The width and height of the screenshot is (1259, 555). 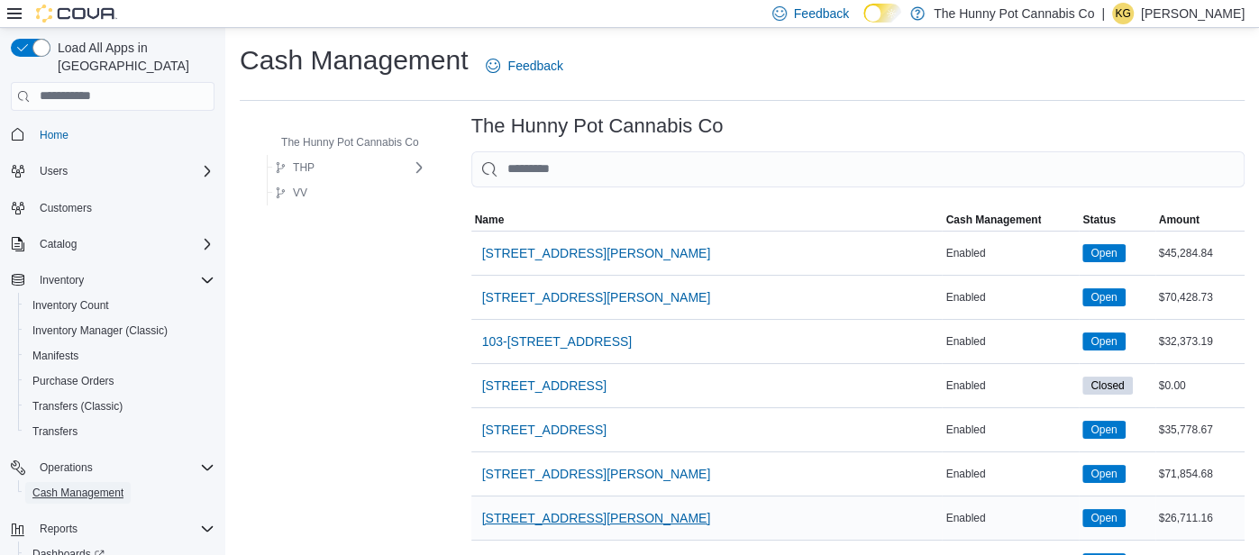 I want to click on button: Inventory Count, so click(x=120, y=305).